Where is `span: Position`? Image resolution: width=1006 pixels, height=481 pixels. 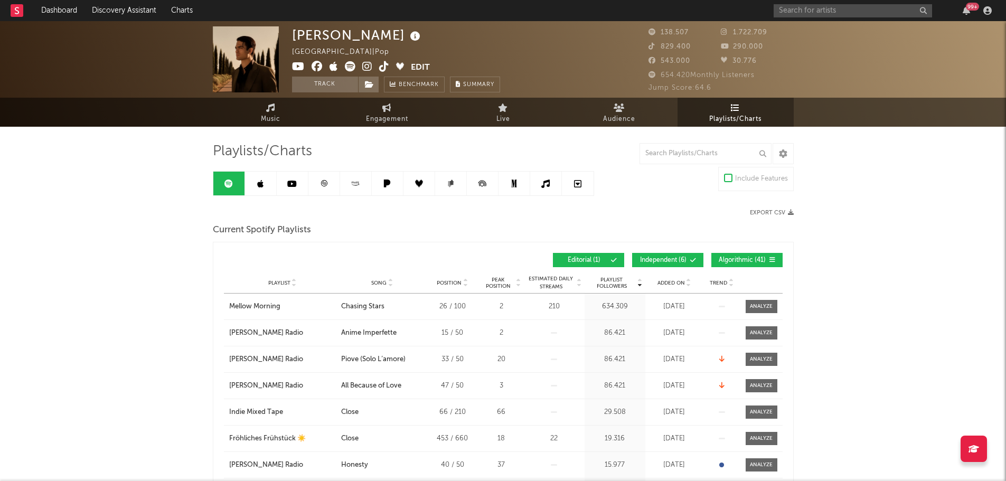
span: Position is located at coordinates (449, 283).